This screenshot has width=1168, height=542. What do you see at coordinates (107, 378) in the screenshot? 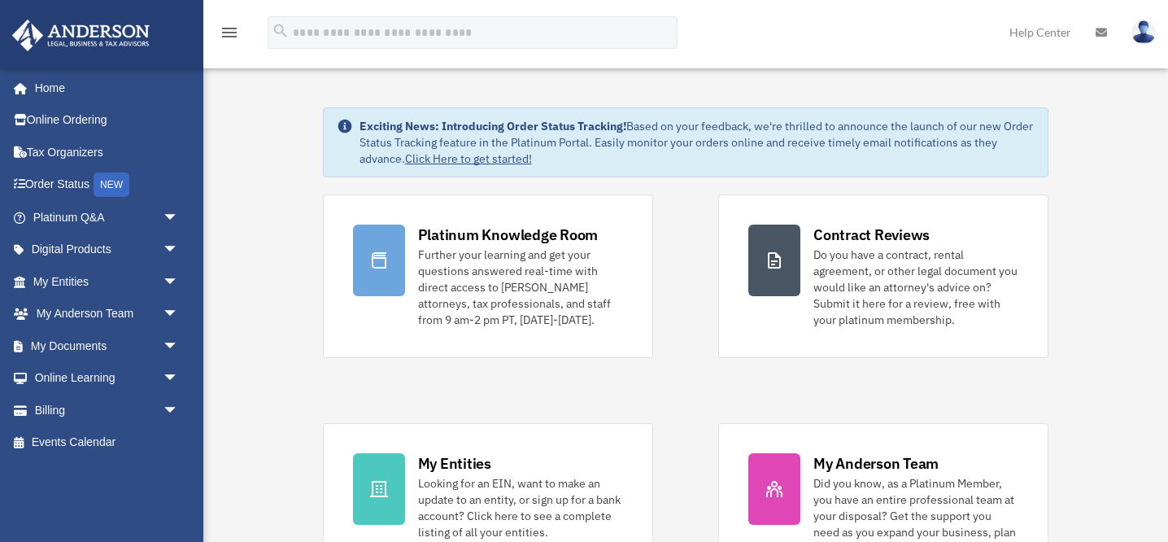
I see `a: Online Learningarrow_drop_down` at bounding box center [107, 378].